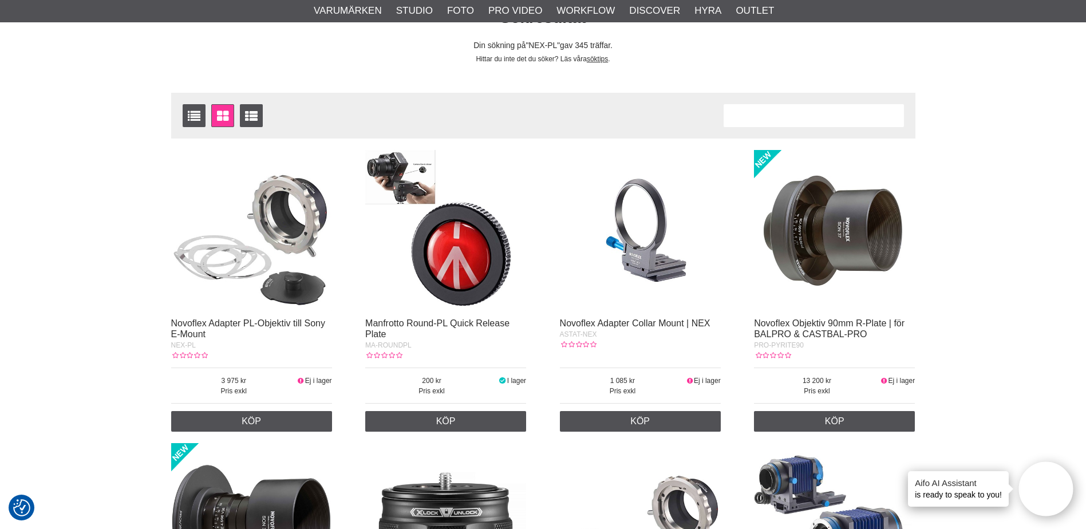 The height and width of the screenshot is (529, 1086). I want to click on span: 13 200, so click(817, 381).